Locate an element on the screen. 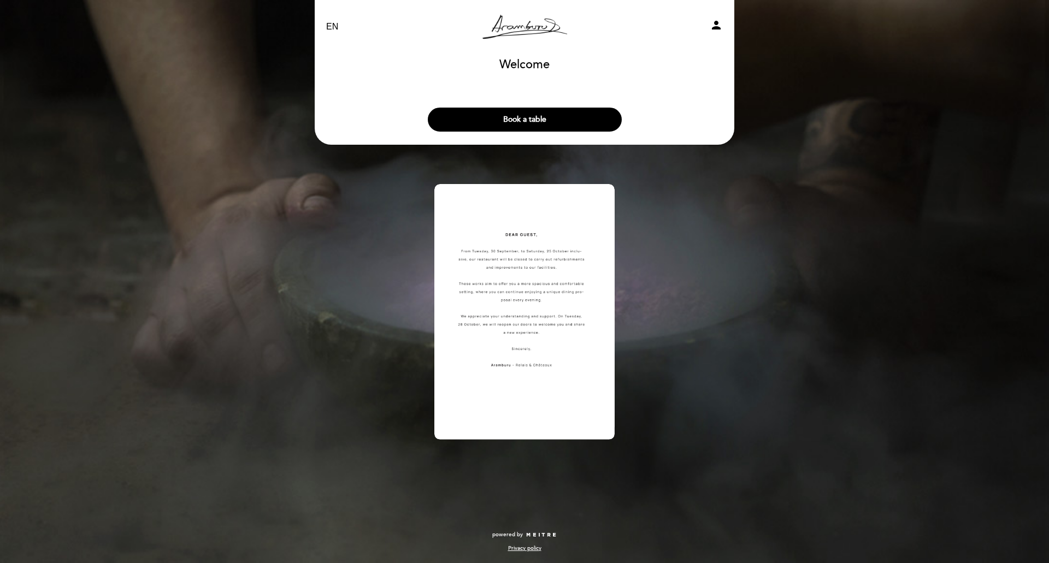 This screenshot has height=563, width=1049. img: banner_1755620435.jpeg is located at coordinates (524, 312).